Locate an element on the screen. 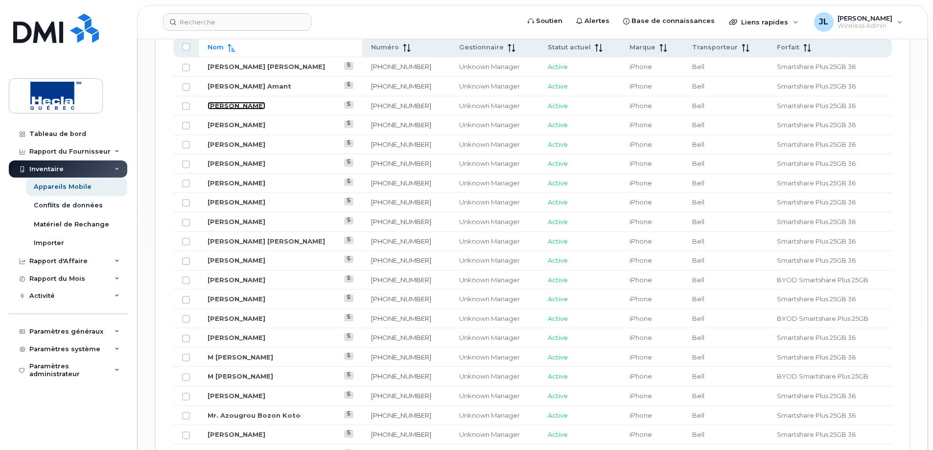 The height and width of the screenshot is (450, 933). a: Soutien is located at coordinates (545, 21).